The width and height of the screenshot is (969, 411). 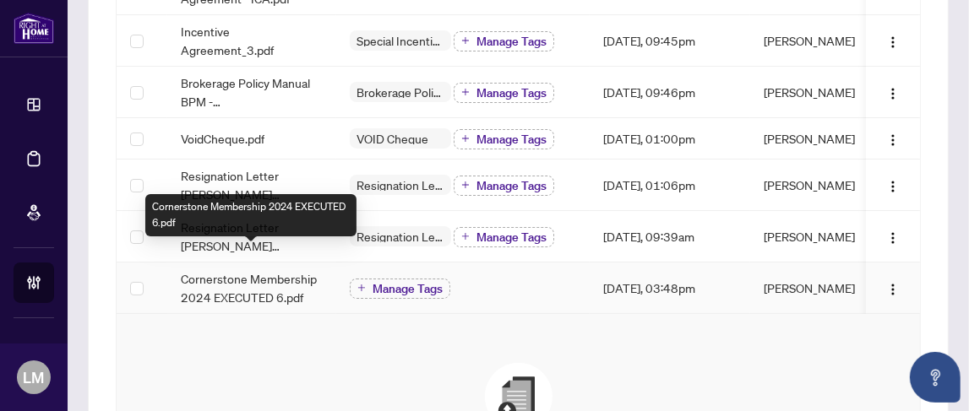 I want to click on span: VOID Cheque, so click(x=392, y=139).